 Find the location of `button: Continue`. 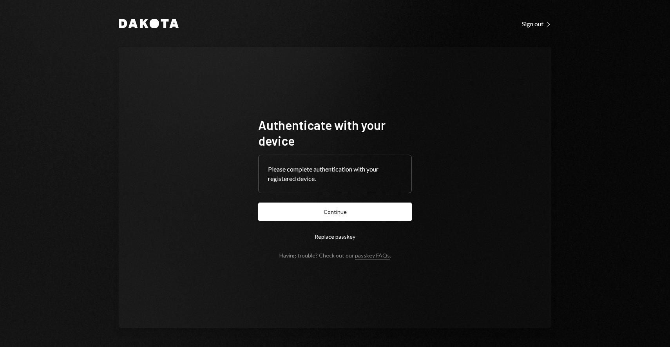

button: Continue is located at coordinates (335, 211).